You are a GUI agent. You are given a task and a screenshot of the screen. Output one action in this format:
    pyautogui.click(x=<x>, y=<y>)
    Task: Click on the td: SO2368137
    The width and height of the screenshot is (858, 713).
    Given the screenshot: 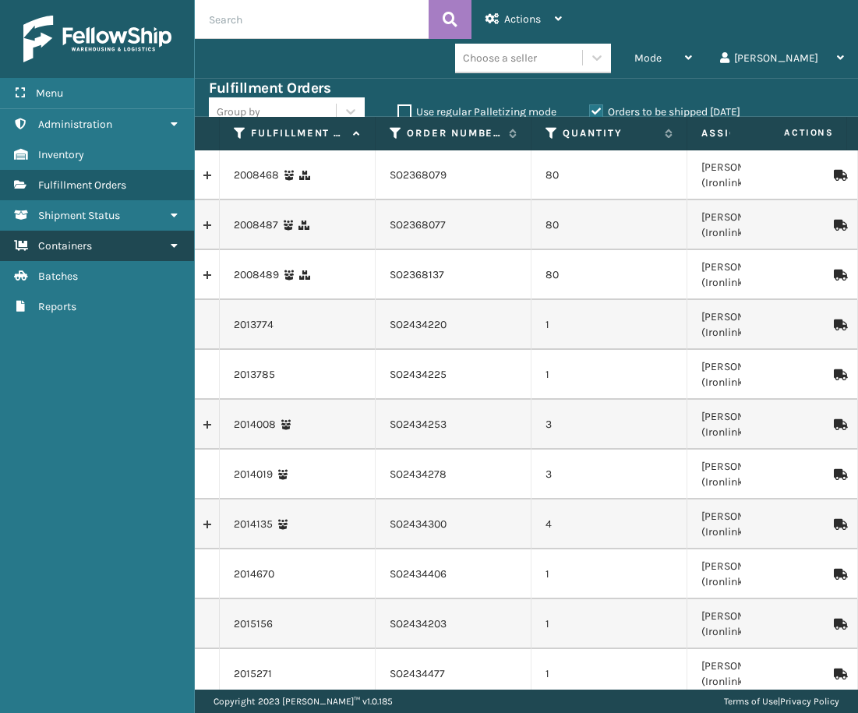 What is the action you would take?
    pyautogui.click(x=453, y=275)
    